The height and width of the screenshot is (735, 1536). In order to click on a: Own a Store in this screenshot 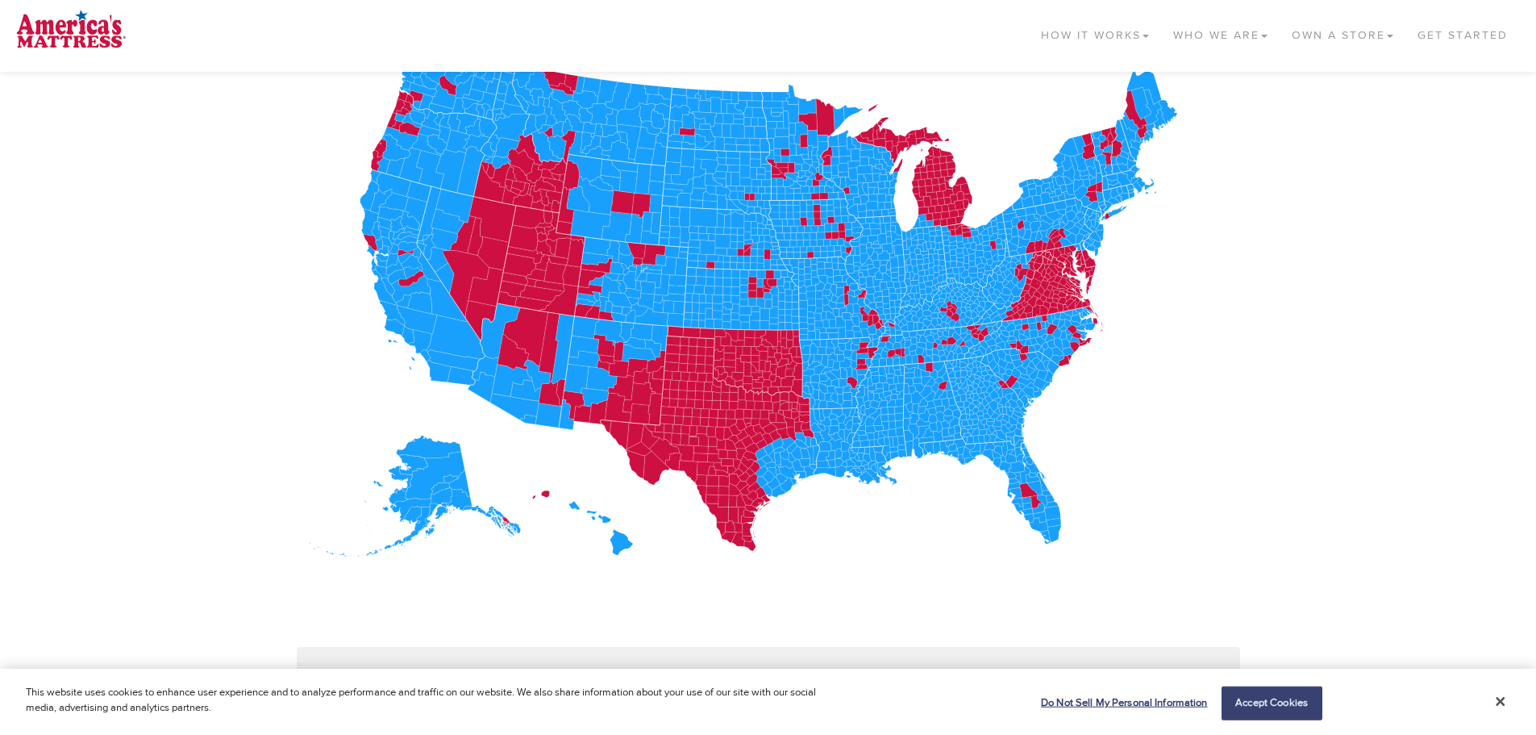, I will do `click(1342, 31)`.